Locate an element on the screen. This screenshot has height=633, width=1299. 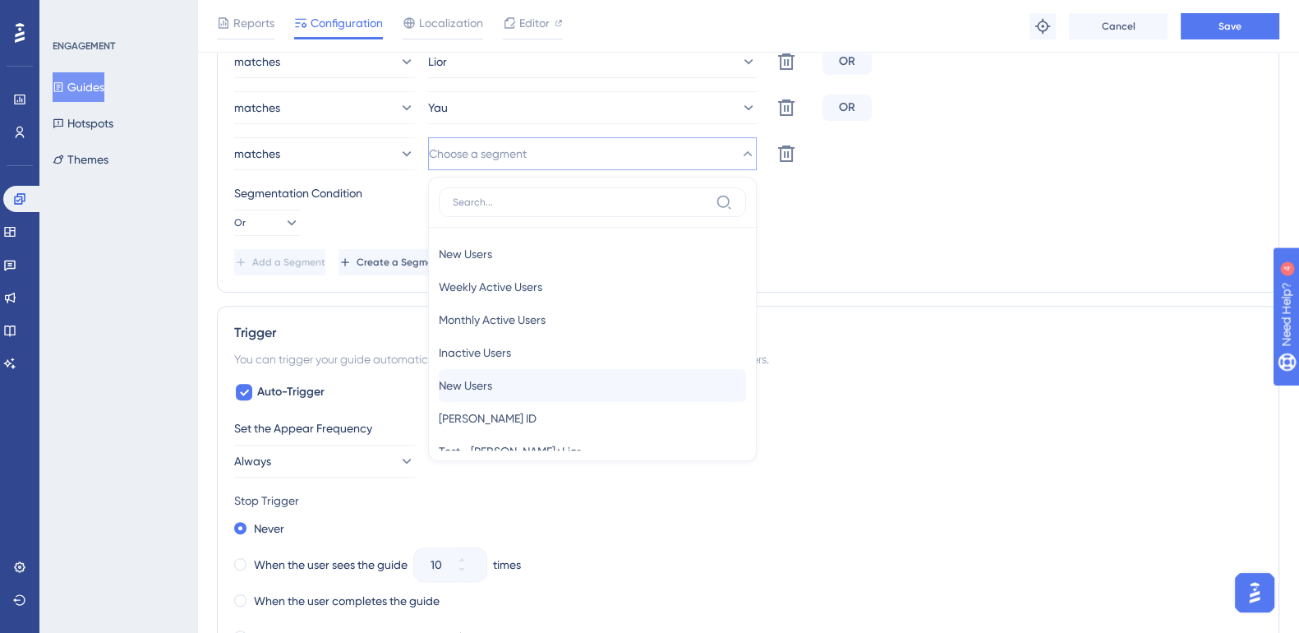
span: Yau is located at coordinates (438, 108).